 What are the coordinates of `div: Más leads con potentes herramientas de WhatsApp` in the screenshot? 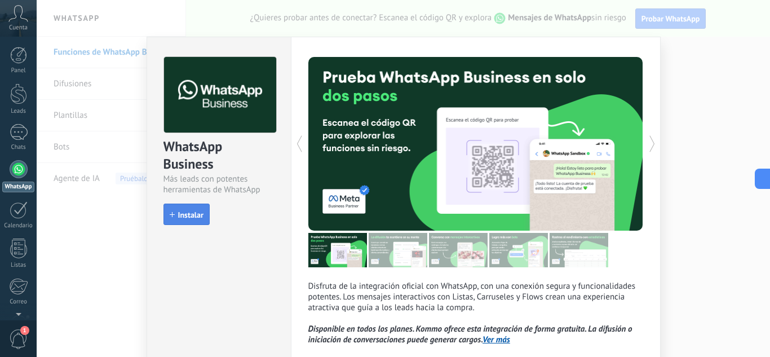 It's located at (219, 184).